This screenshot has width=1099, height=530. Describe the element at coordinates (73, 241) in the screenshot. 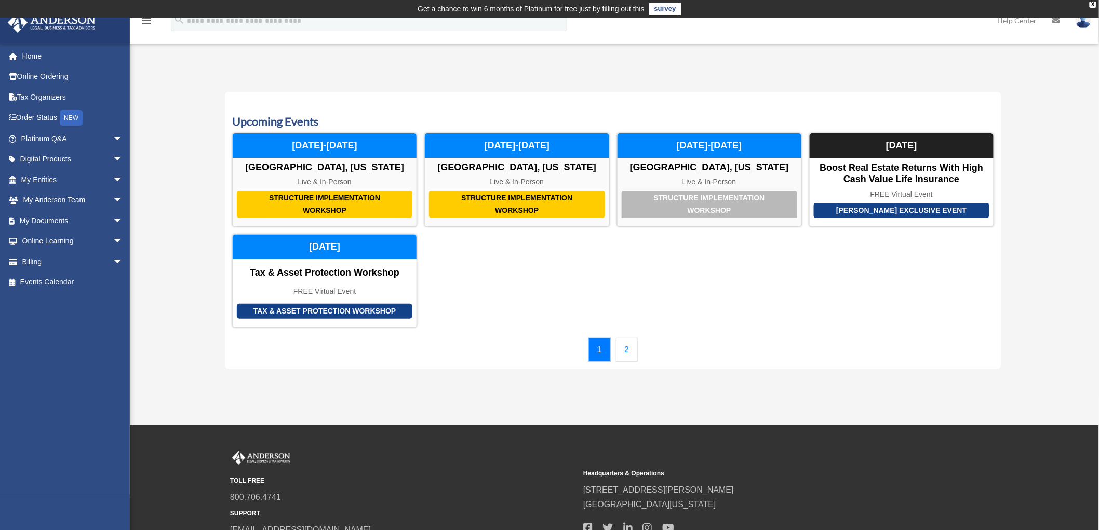

I see `a: Online Learningarrow_drop_down` at that location.